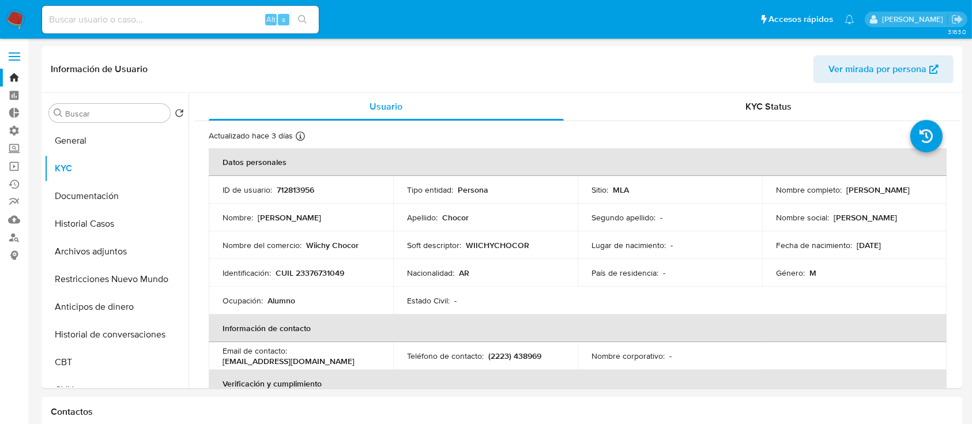 This screenshot has height=424, width=972. What do you see at coordinates (791, 273) in the screenshot?
I see `p: Género :` at bounding box center [791, 273].